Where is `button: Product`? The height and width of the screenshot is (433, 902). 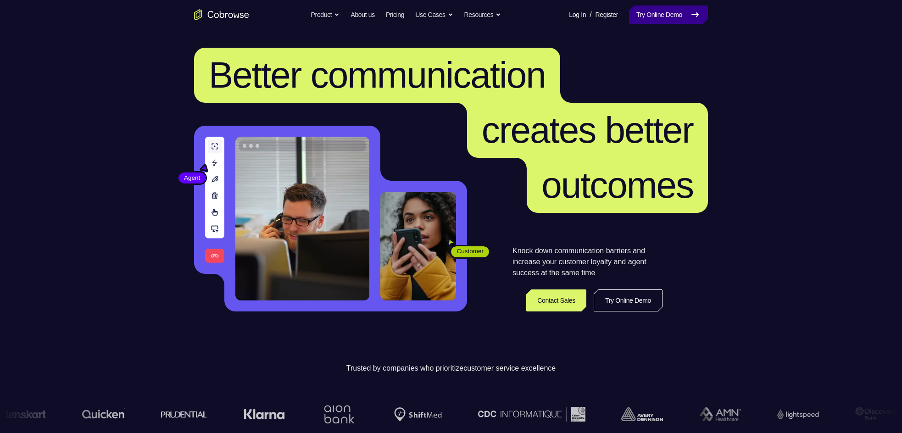 button: Product is located at coordinates (325, 15).